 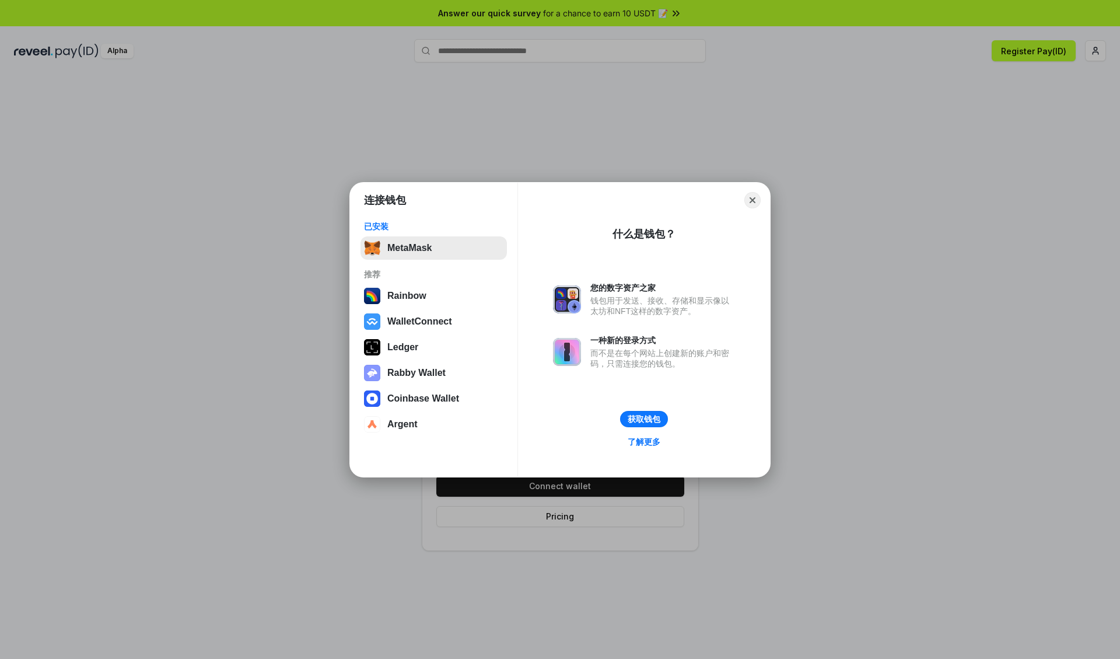 What do you see at coordinates (644, 419) in the screenshot?
I see `button: 获取钱包` at bounding box center [644, 419].